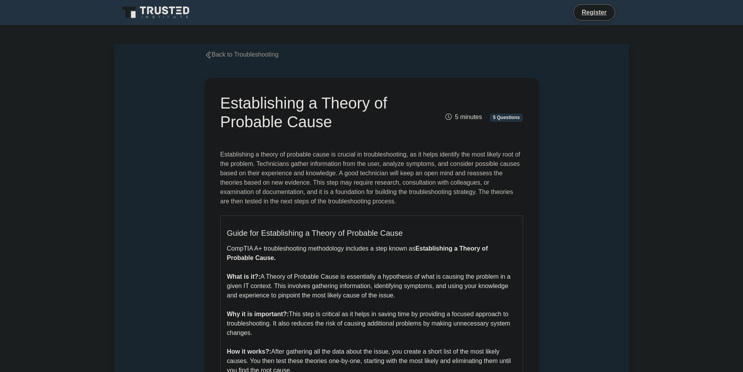  What do you see at coordinates (463, 117) in the screenshot?
I see `span: 5 minutes` at bounding box center [463, 117].